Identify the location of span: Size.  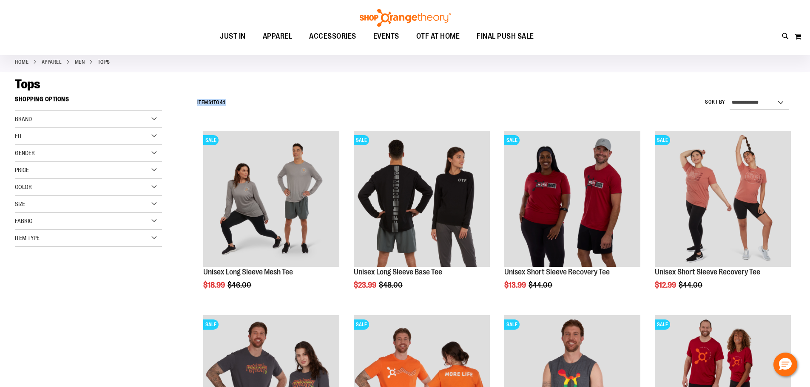
(20, 204).